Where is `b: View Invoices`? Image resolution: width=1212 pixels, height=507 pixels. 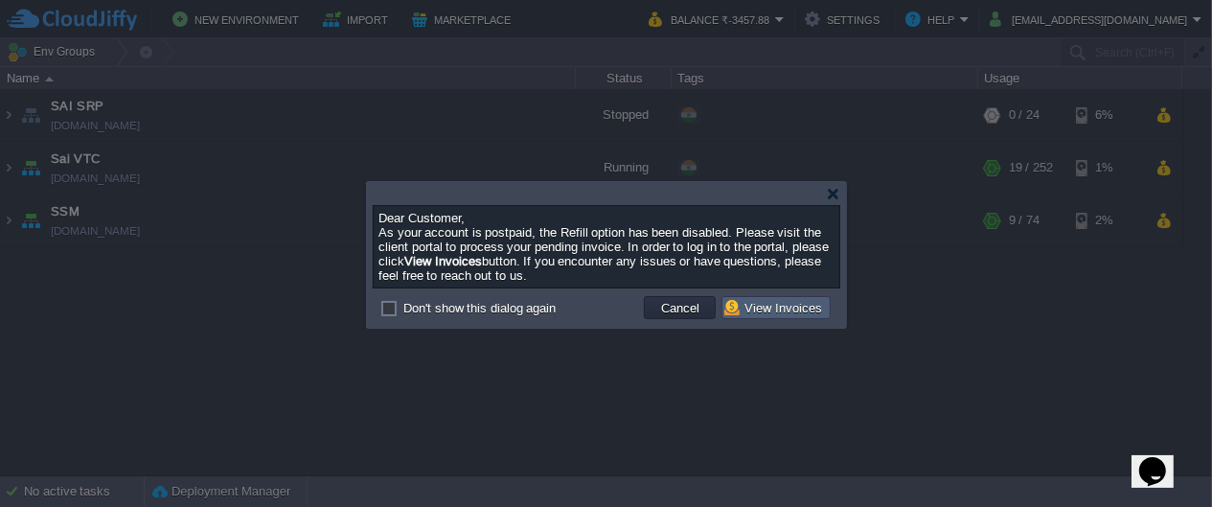 b: View Invoices is located at coordinates (443, 261).